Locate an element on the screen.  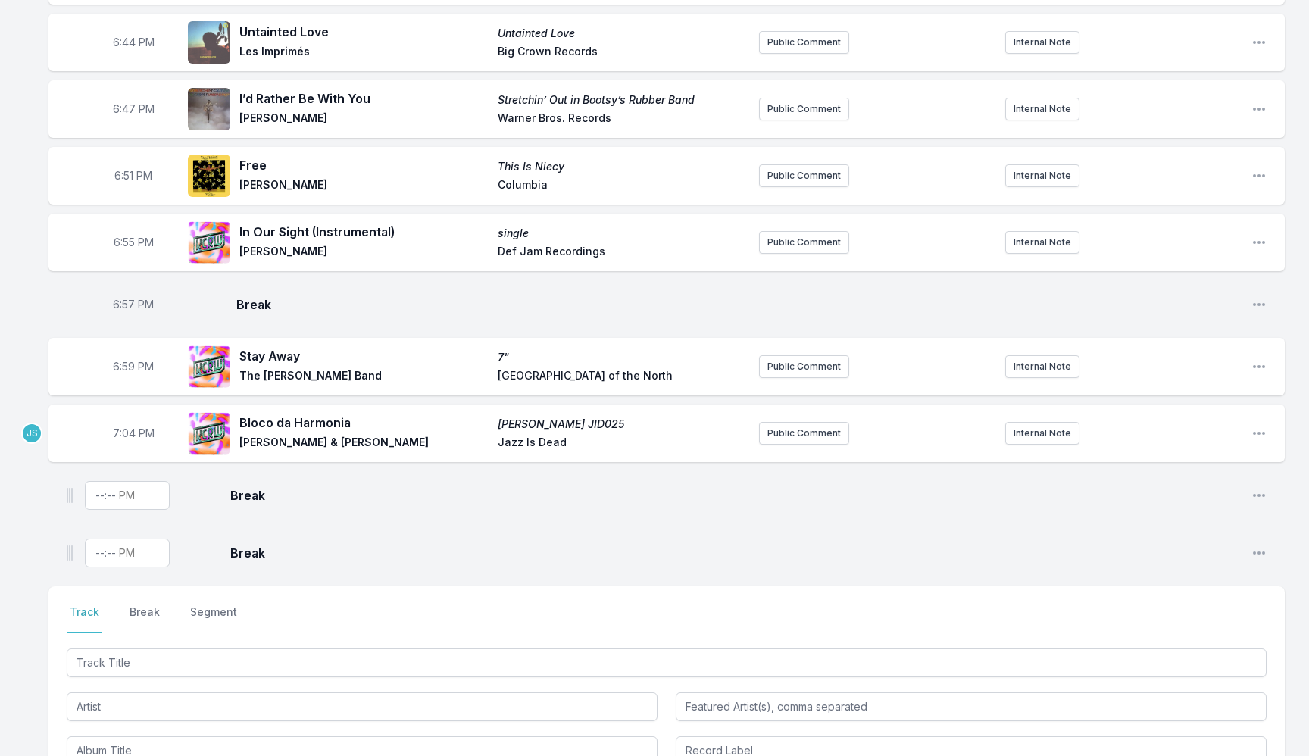
img: Untainted Love is located at coordinates (209, 42).